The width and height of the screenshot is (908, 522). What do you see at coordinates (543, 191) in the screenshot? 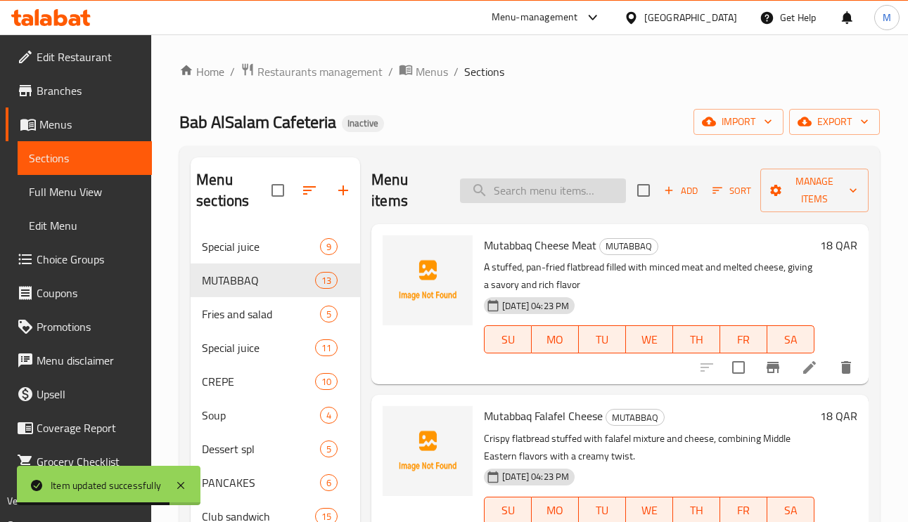
I see `input: search` at bounding box center [543, 191].